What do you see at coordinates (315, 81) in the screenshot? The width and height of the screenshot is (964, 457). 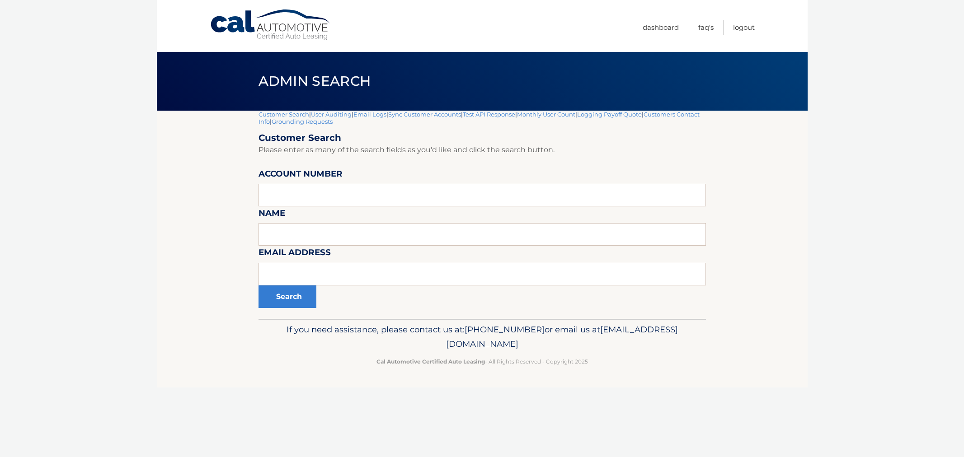 I see `span: Admin Search` at bounding box center [315, 81].